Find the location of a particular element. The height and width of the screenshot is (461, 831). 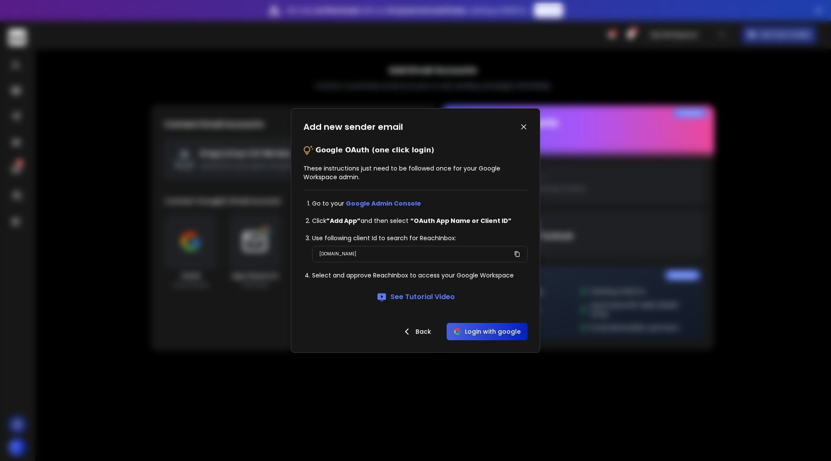

h1: Add new sender email is located at coordinates (353, 127).